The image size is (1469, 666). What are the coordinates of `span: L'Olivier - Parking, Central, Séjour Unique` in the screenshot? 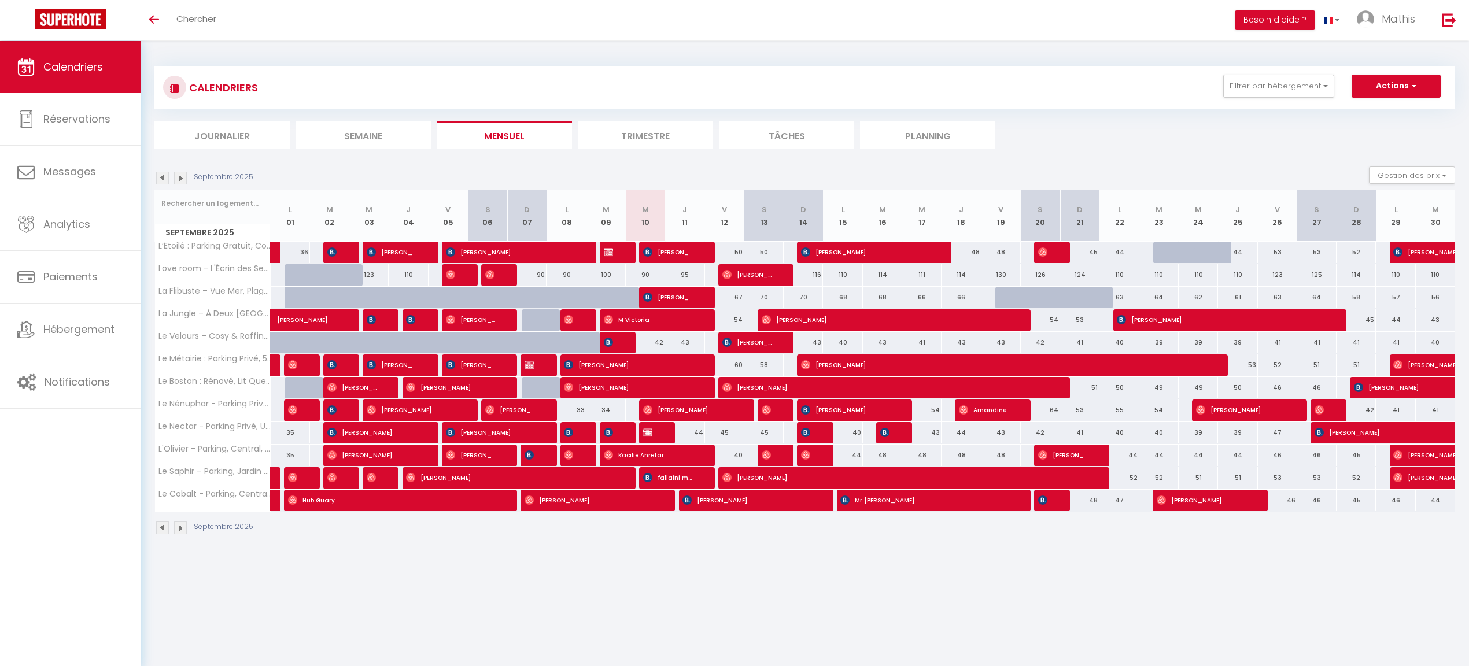 It's located at (215, 449).